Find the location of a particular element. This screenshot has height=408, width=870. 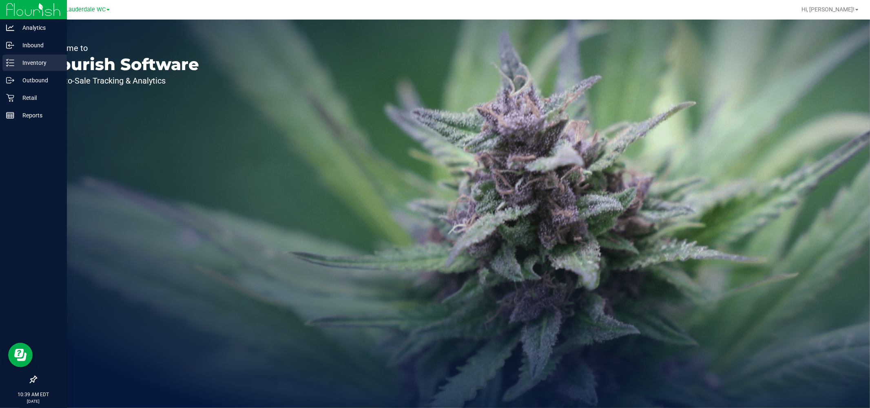

p: Reports is located at coordinates (39, 115).